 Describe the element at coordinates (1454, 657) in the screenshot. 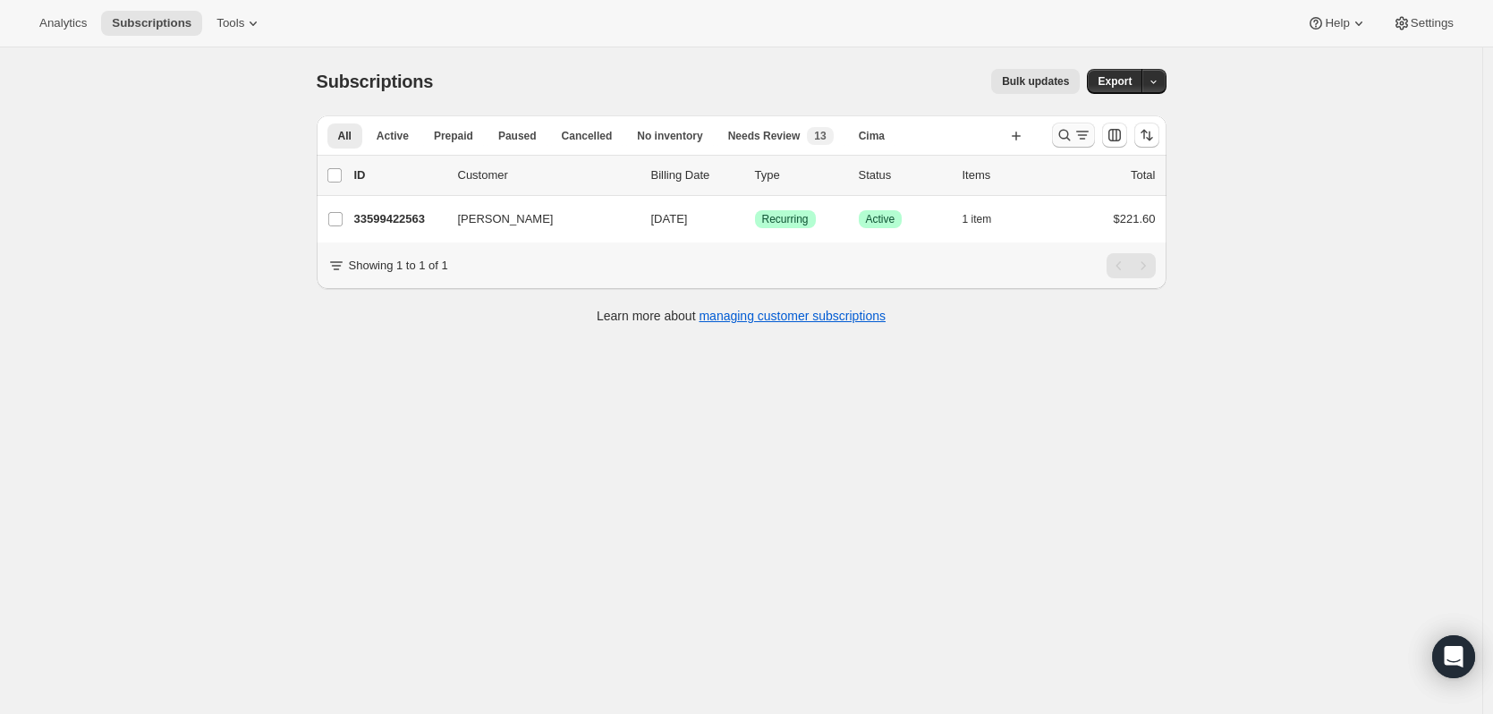

I see `div: Open Intercom Messenger` at that location.